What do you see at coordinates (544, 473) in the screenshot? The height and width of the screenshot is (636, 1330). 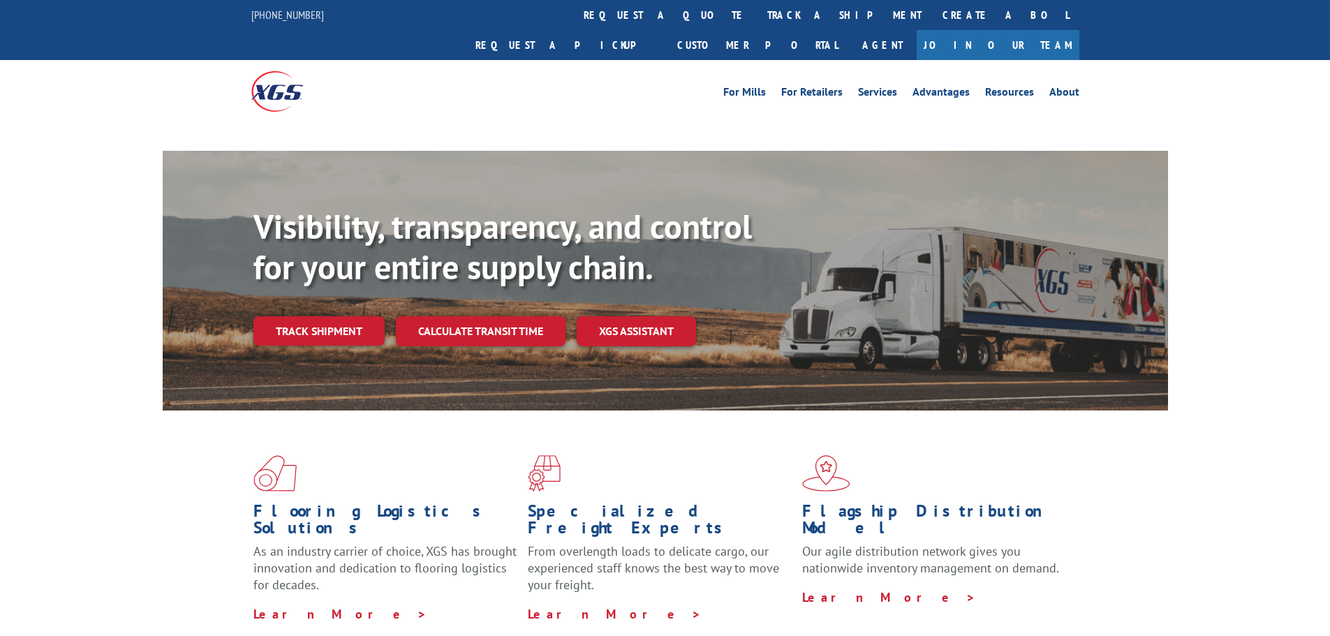 I see `img: xgs-icon-focused-on-flooring-red` at bounding box center [544, 473].